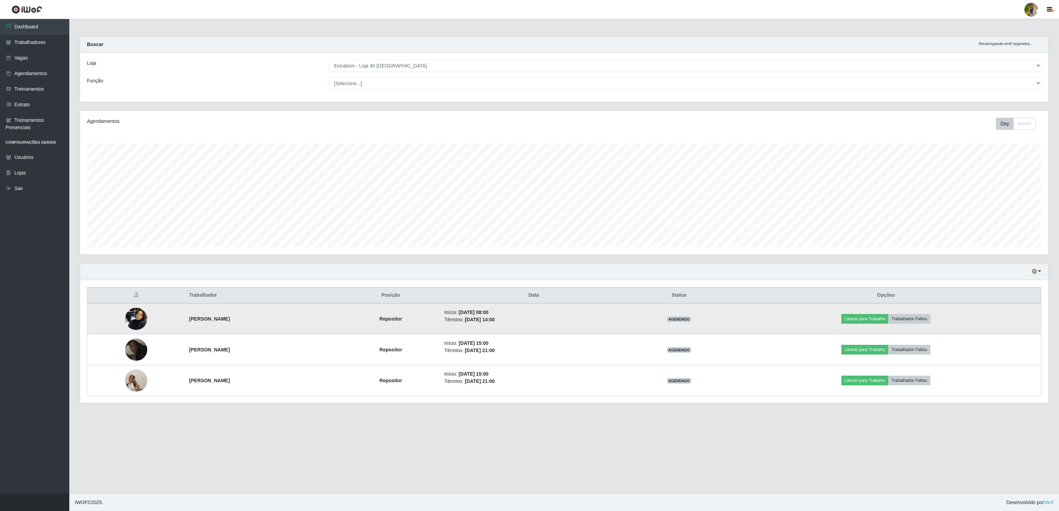 Image resolution: width=1059 pixels, height=511 pixels. What do you see at coordinates (1018, 124) in the screenshot?
I see `div: Toolbar with button groups` at bounding box center [1018, 124].